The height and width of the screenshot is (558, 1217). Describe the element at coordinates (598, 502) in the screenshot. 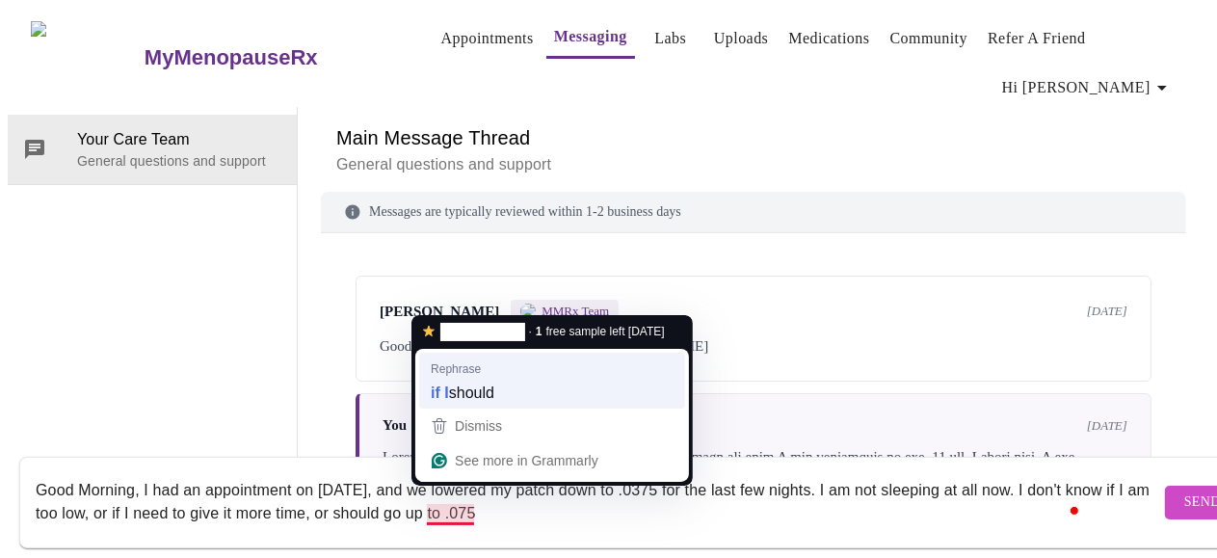

I see `textarea: To enrich screen reader interactions, please activate Accessibility in Grammarly extension settings` at that location.